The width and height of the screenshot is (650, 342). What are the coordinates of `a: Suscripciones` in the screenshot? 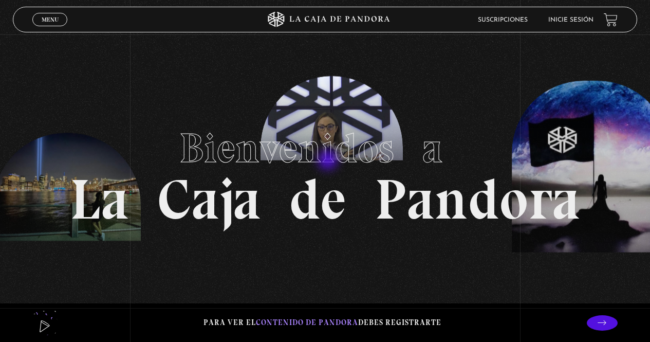 It's located at (503, 20).